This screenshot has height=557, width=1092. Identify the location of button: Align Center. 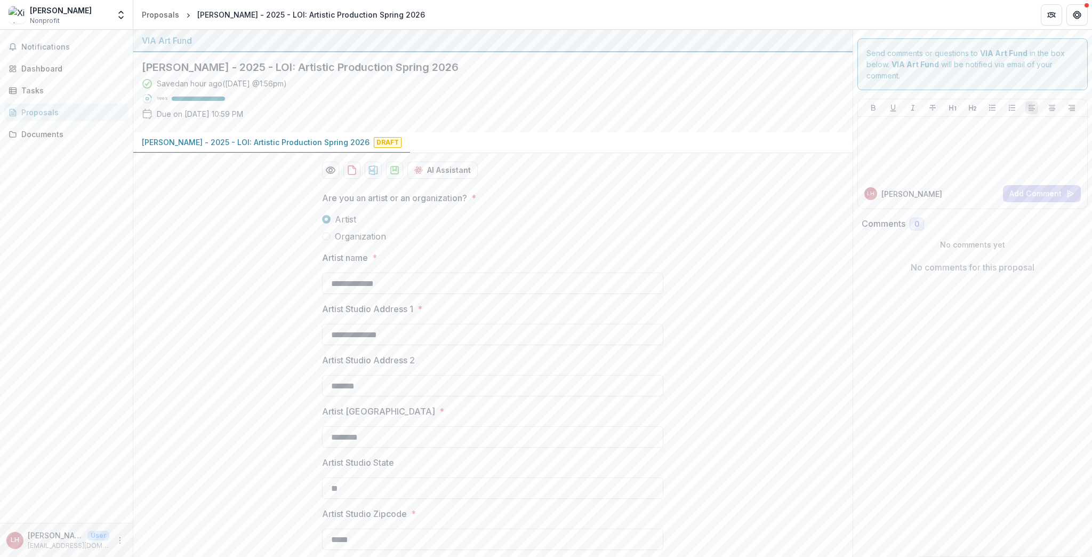
(1052, 108).